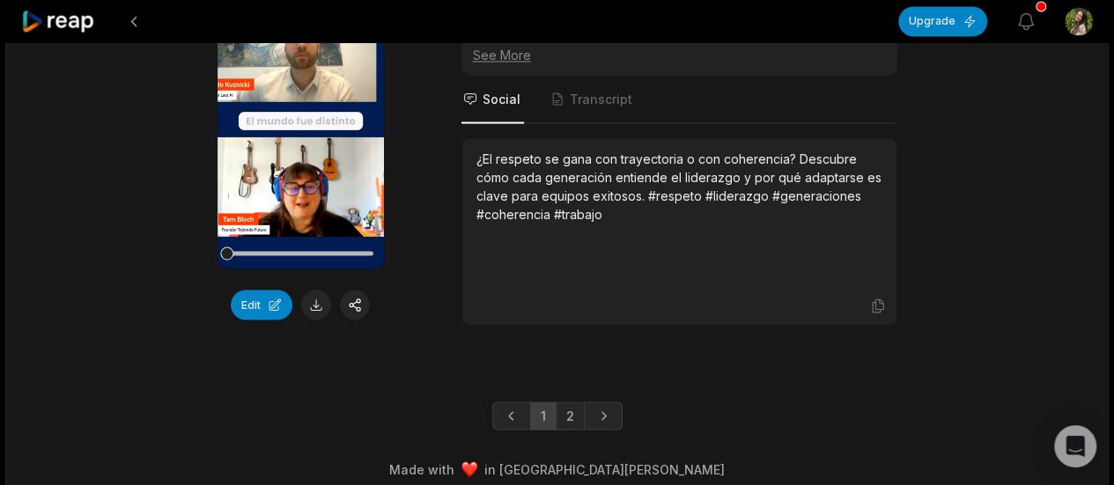  What do you see at coordinates (679, 186) in the screenshot?
I see `div: ¿El respeto se gana con trayectoria o con coherencia? Descubre cómo cada generación entiende el l...` at bounding box center [679, 186].